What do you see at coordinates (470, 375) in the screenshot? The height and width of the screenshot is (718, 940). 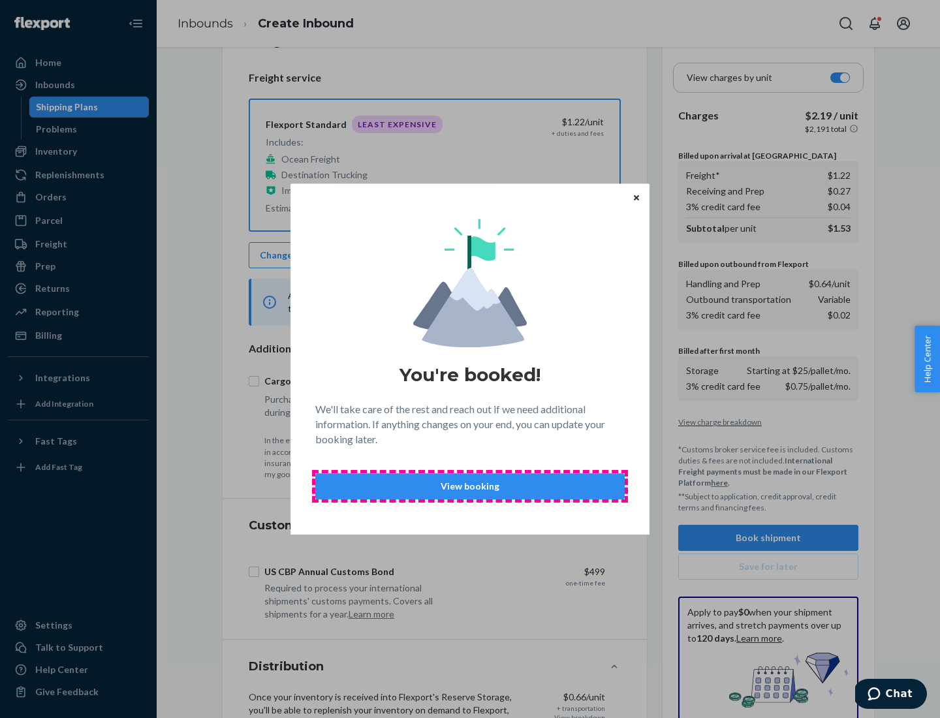 I see `h1: You're booked!` at bounding box center [470, 375].